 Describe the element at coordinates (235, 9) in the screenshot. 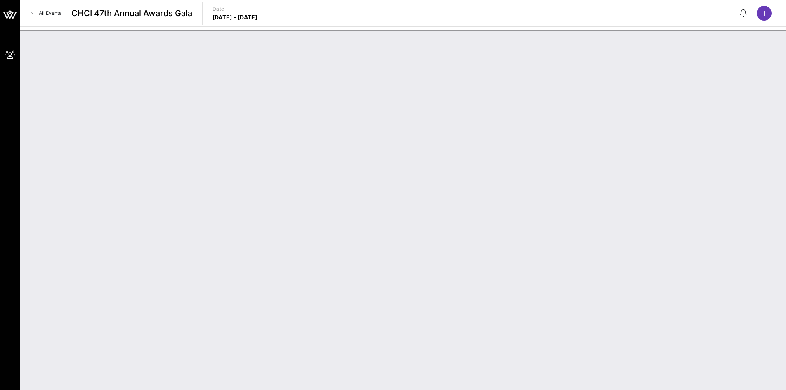

I see `p: Date` at that location.